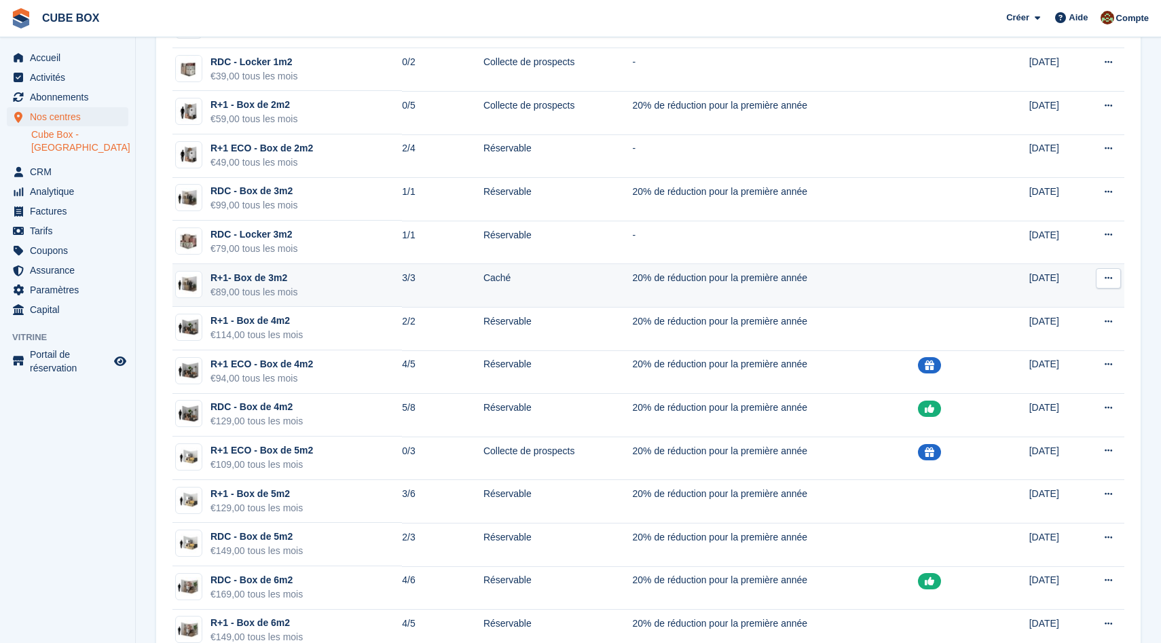 This screenshot has height=643, width=1161. What do you see at coordinates (71, 18) in the screenshot?
I see `a: CUBE BOX` at bounding box center [71, 18].